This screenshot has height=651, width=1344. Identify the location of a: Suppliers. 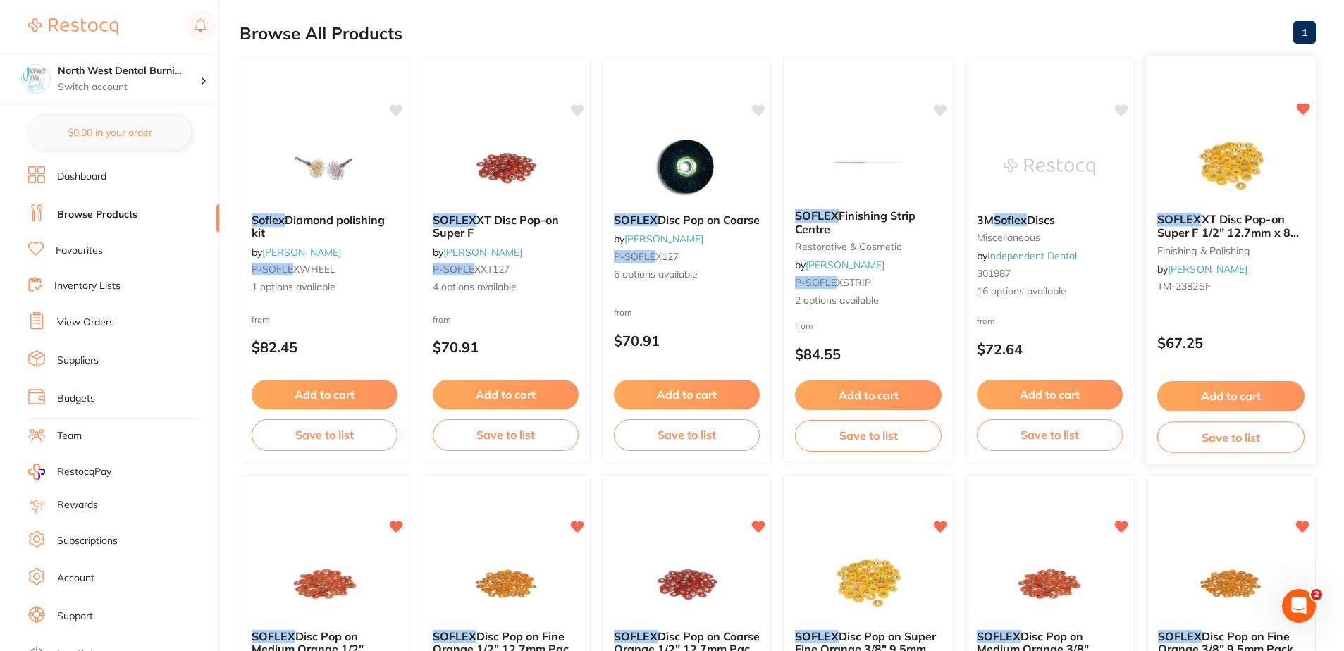
(78, 361).